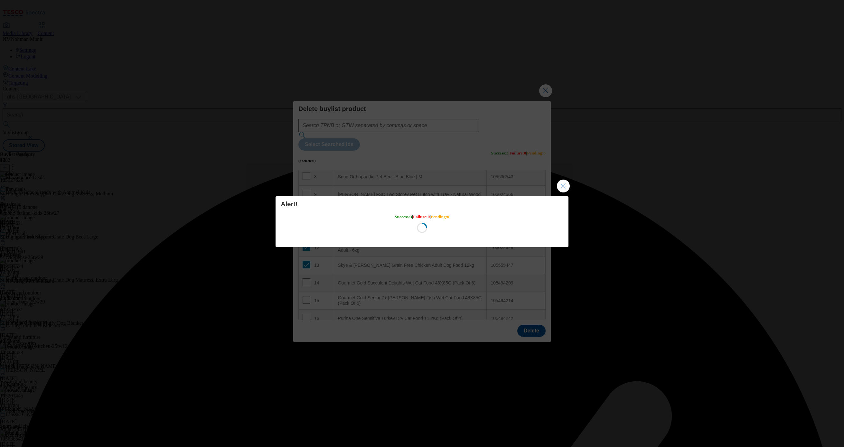  I want to click on span: Pending : 0, so click(440, 217).